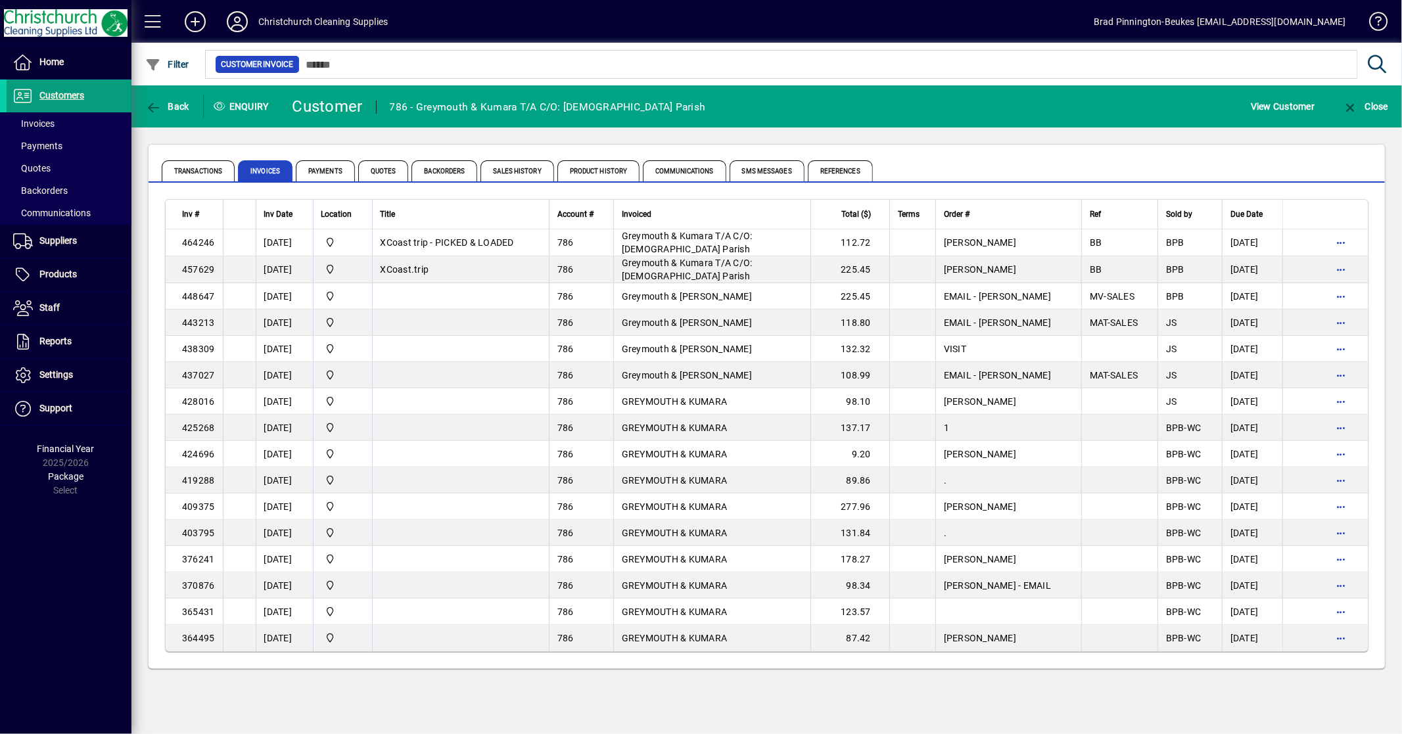 The width and height of the screenshot is (1402, 734). What do you see at coordinates (69, 124) in the screenshot?
I see `a: Invoices` at bounding box center [69, 124].